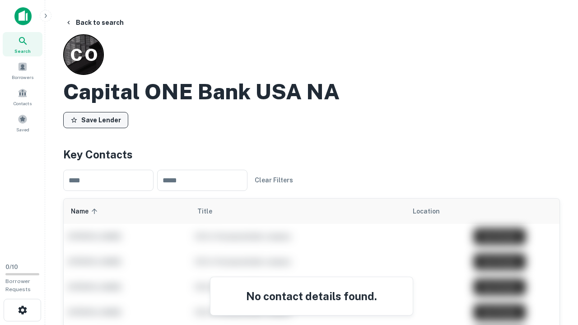 Image resolution: width=578 pixels, height=325 pixels. What do you see at coordinates (94, 23) in the screenshot?
I see `button: Back to search` at bounding box center [94, 23].